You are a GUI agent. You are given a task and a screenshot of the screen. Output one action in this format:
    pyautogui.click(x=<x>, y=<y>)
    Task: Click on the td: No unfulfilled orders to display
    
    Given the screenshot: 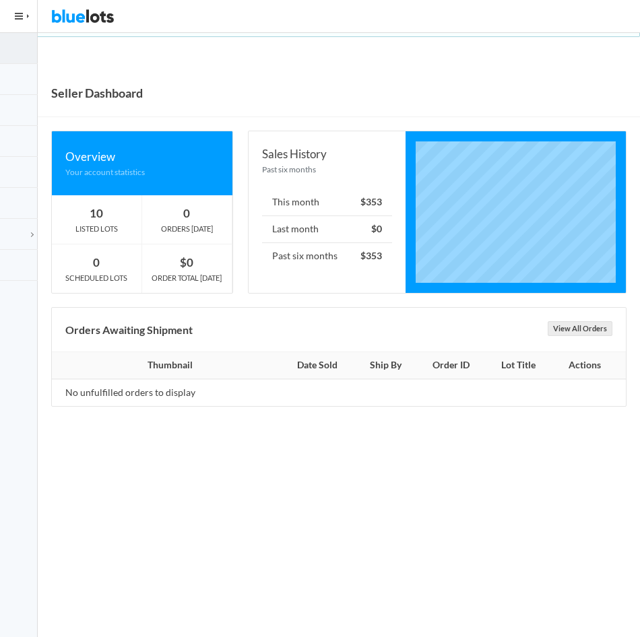 What is the action you would take?
    pyautogui.click(x=166, y=393)
    